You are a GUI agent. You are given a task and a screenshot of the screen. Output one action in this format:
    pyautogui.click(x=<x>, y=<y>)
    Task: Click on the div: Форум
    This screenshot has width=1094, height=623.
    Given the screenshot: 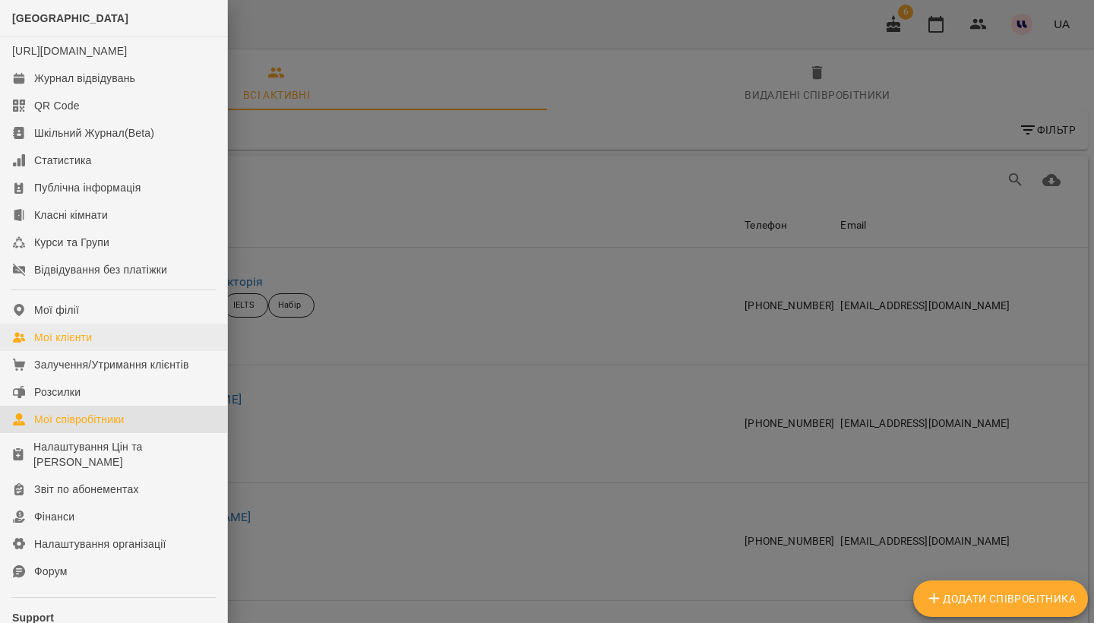 What is the action you would take?
    pyautogui.click(x=51, y=572)
    